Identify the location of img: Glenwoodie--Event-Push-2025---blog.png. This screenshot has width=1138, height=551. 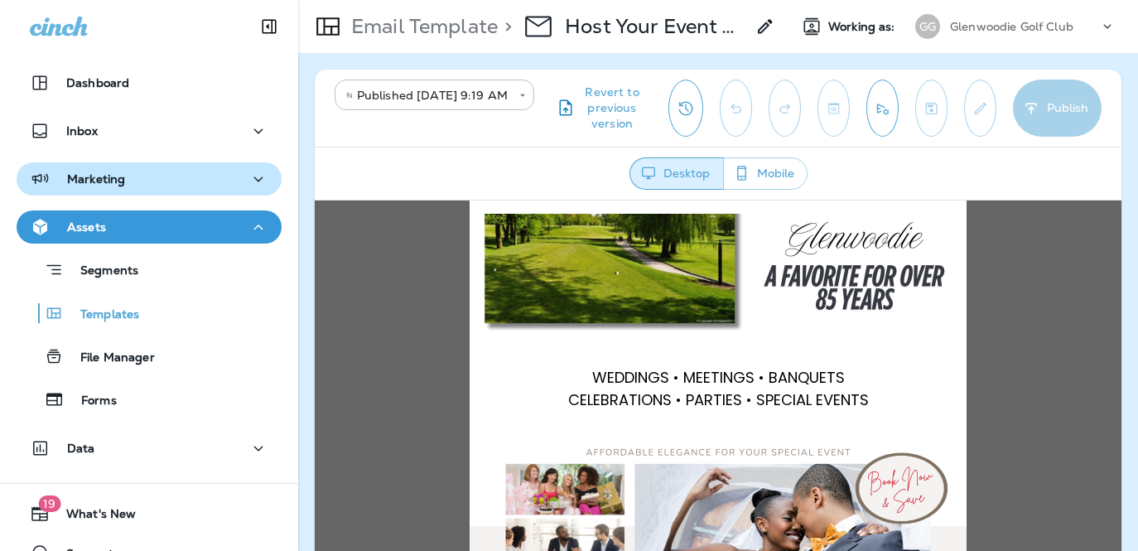
(403, 363).